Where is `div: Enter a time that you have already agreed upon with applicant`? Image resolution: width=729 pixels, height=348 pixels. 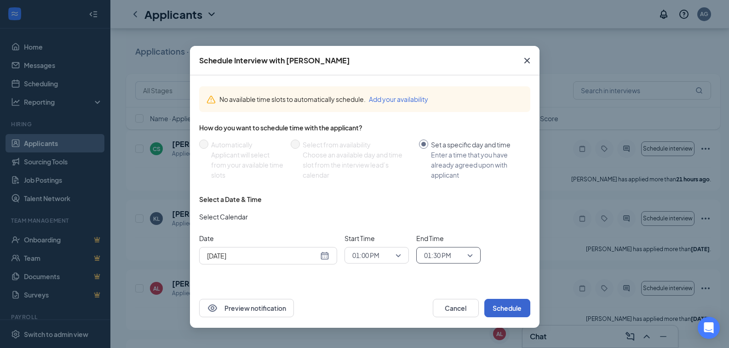
div: Enter a time that you have already agreed upon with applicant is located at coordinates (477, 165).